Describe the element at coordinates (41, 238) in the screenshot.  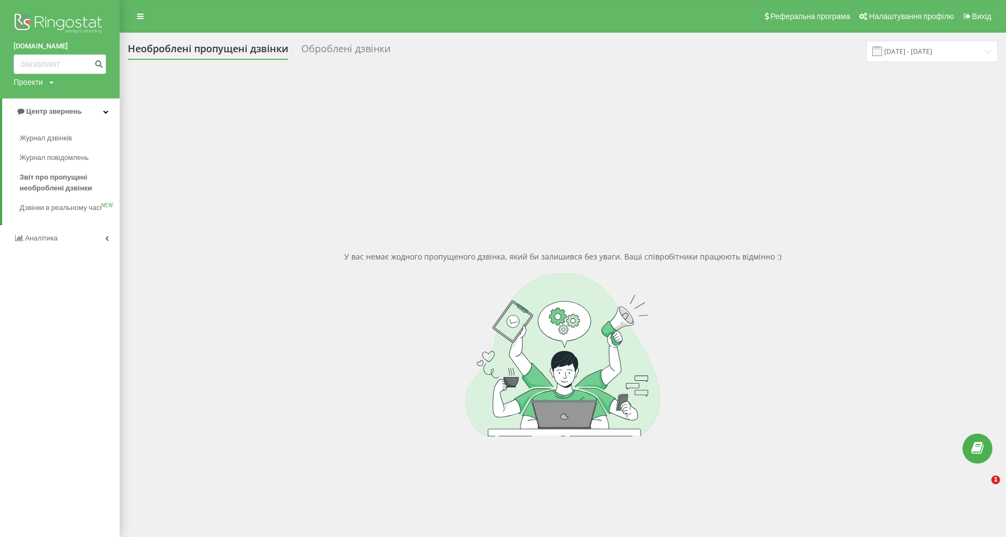
I see `span: Аналiтика` at that location.